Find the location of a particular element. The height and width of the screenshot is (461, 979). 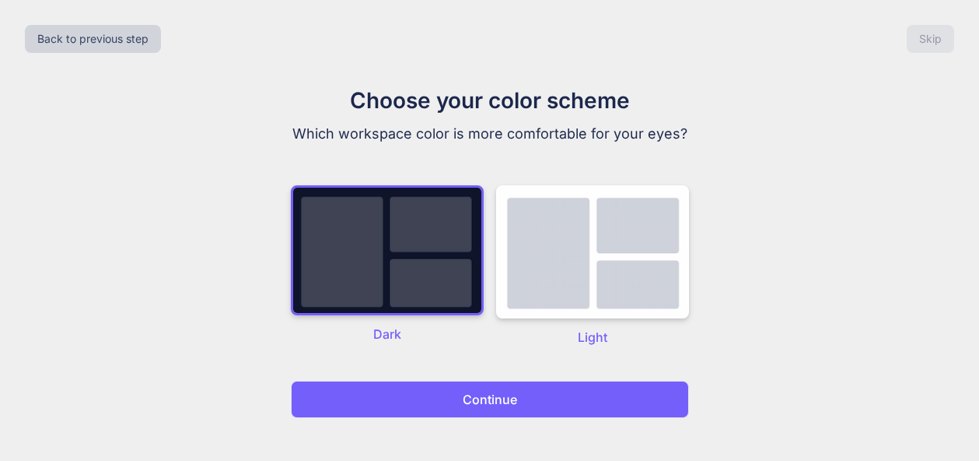

p: Which workspace color is more comfortable for your eyes? is located at coordinates (490, 134).